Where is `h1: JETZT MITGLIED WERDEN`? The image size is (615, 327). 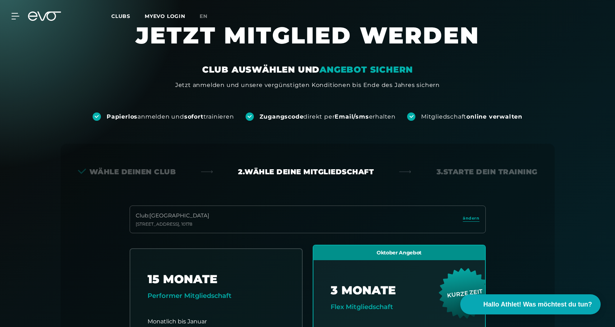 h1: JETZT MITGLIED WERDEN is located at coordinates (308, 42).